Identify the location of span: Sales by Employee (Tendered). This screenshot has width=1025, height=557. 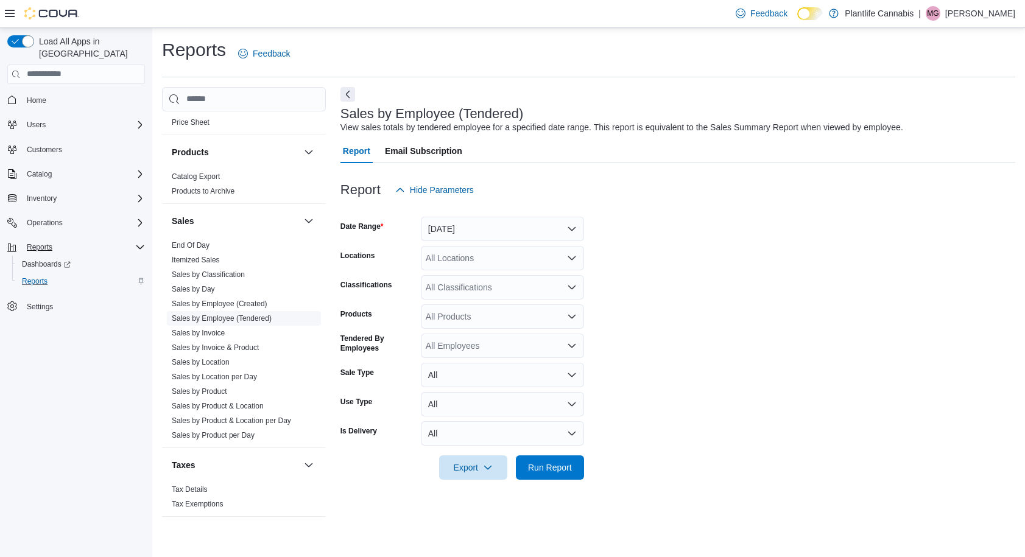
(222, 319).